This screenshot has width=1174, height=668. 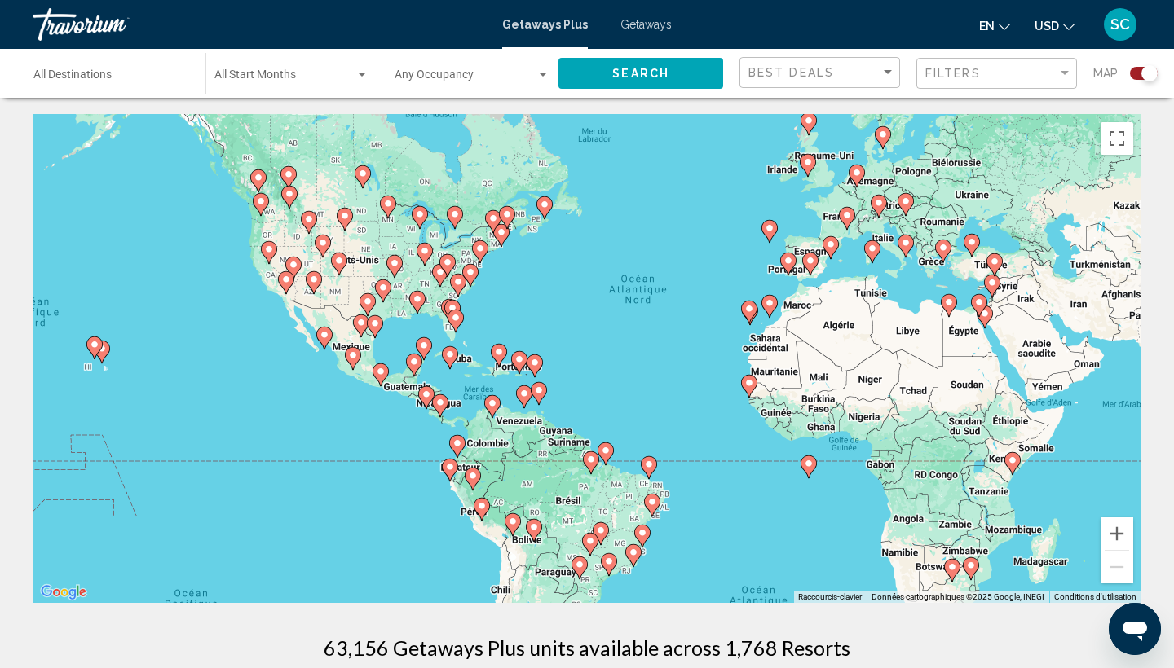 What do you see at coordinates (986, 26) in the screenshot?
I see `span: en` at bounding box center [986, 26].